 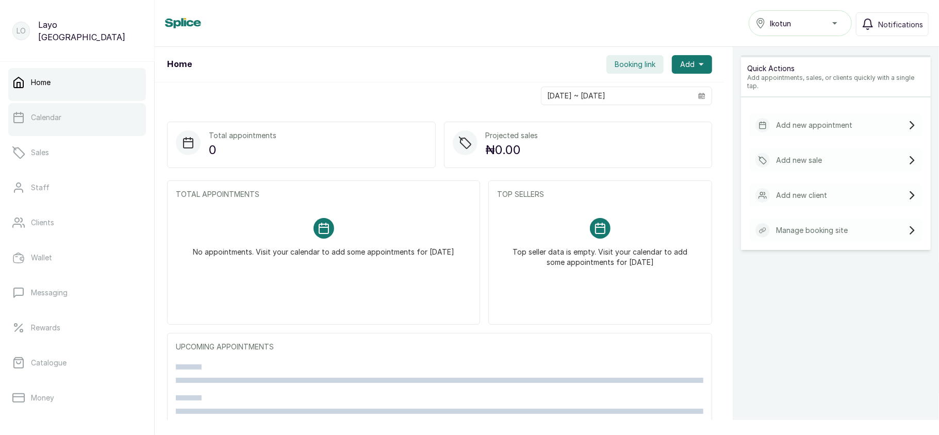 What do you see at coordinates (48, 363) in the screenshot?
I see `p: Catalogue` at bounding box center [48, 363].